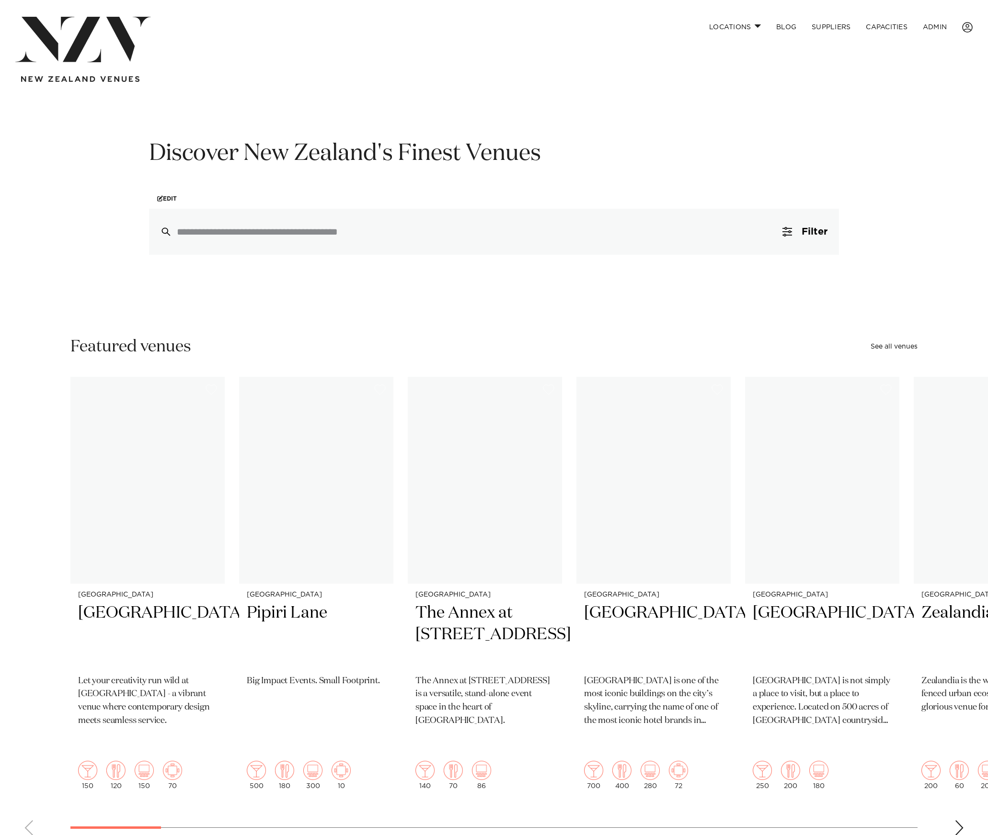  What do you see at coordinates (83, 39) in the screenshot?
I see `img: nzv-logo.png` at bounding box center [83, 39].